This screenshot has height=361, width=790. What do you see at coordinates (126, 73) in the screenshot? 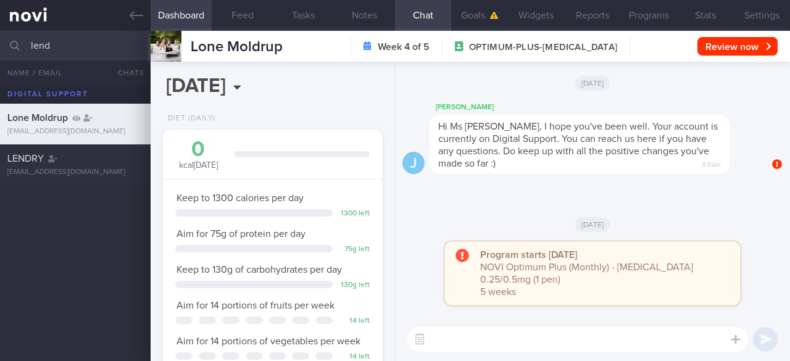
I see `button: Chats` at bounding box center [126, 73].